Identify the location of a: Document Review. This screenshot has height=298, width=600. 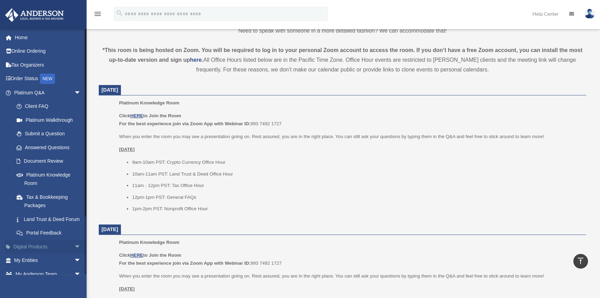
(51, 161).